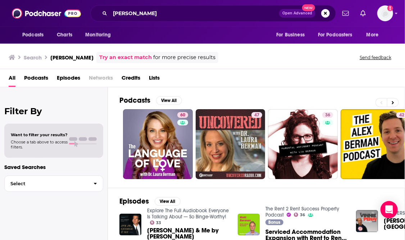 This screenshot has width=405, height=240. I want to click on span: 60, so click(183, 115).